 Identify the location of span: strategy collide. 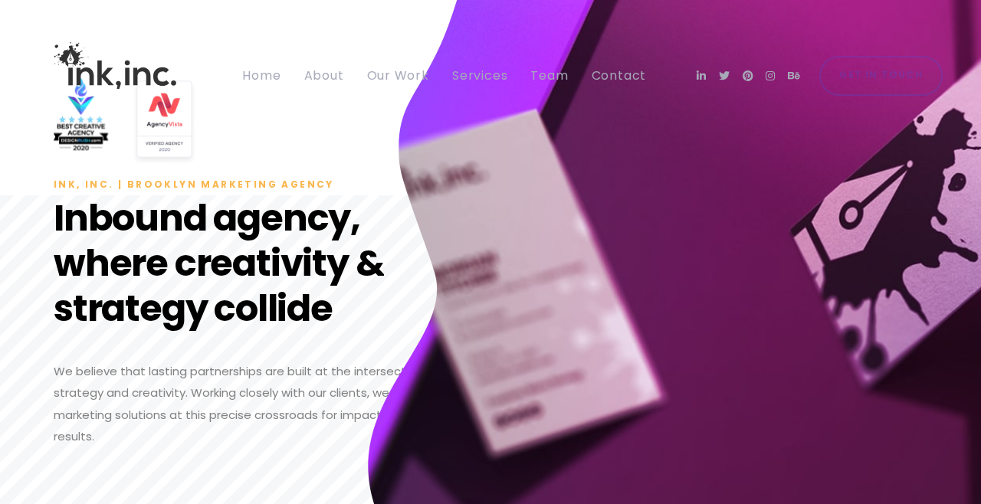
(193, 308).